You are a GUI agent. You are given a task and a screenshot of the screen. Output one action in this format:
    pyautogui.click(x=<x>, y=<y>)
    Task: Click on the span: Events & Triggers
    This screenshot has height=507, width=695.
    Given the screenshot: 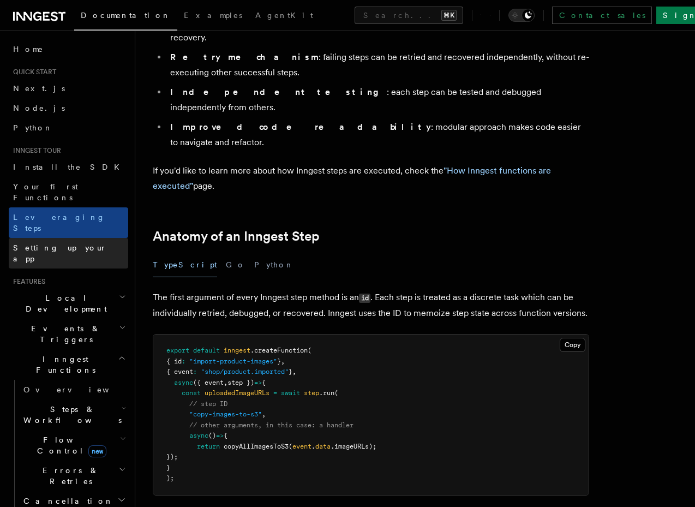 What is the action you would take?
    pyautogui.click(x=64, y=334)
    